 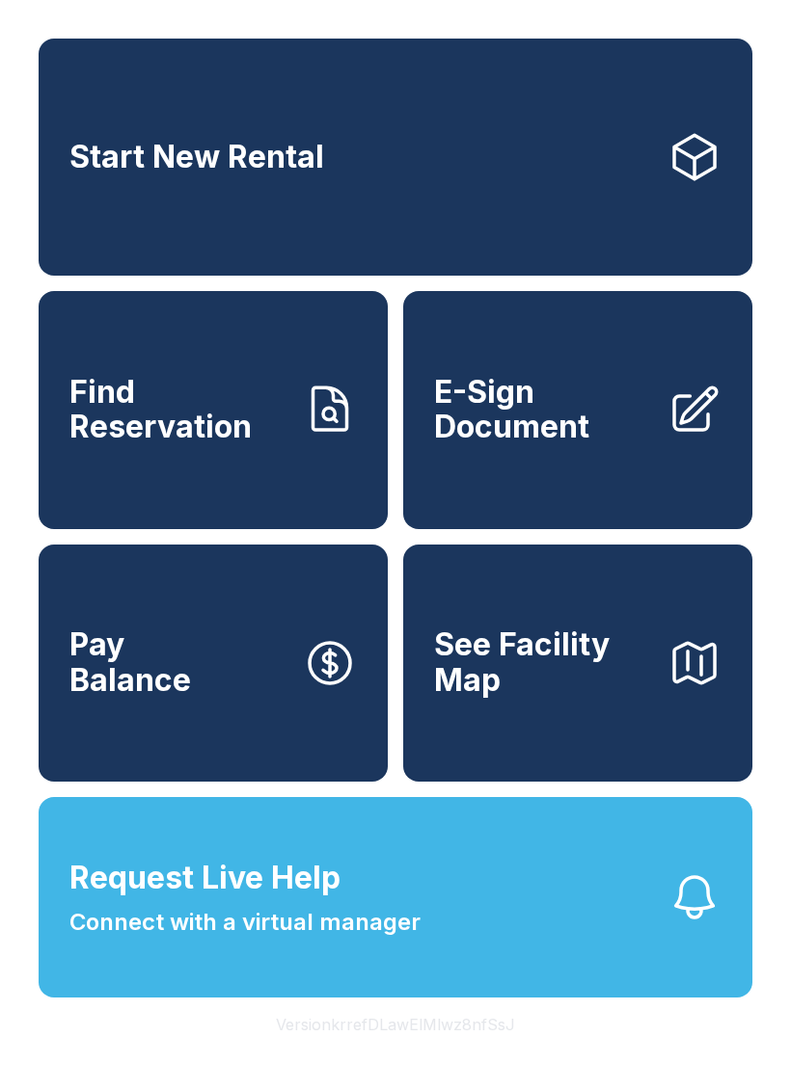 What do you see at coordinates (543, 410) in the screenshot?
I see `span: E-Sign Document` at bounding box center [543, 410].